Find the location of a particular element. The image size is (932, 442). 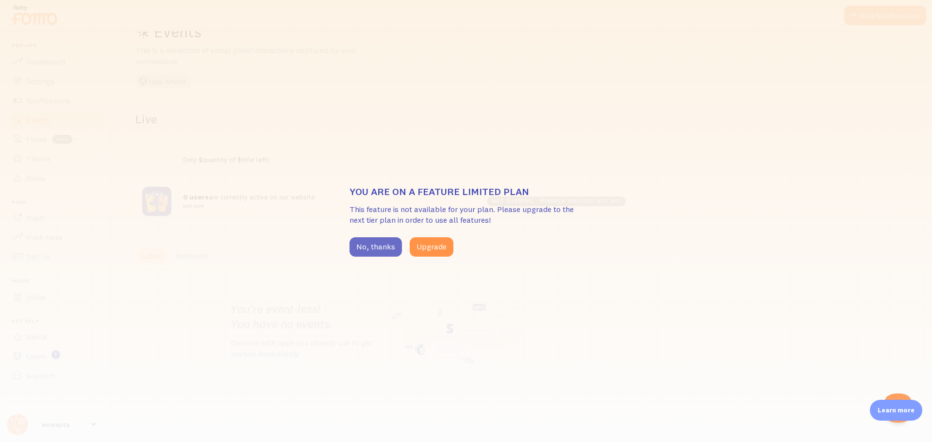

button: No, thanks is located at coordinates (376, 247).